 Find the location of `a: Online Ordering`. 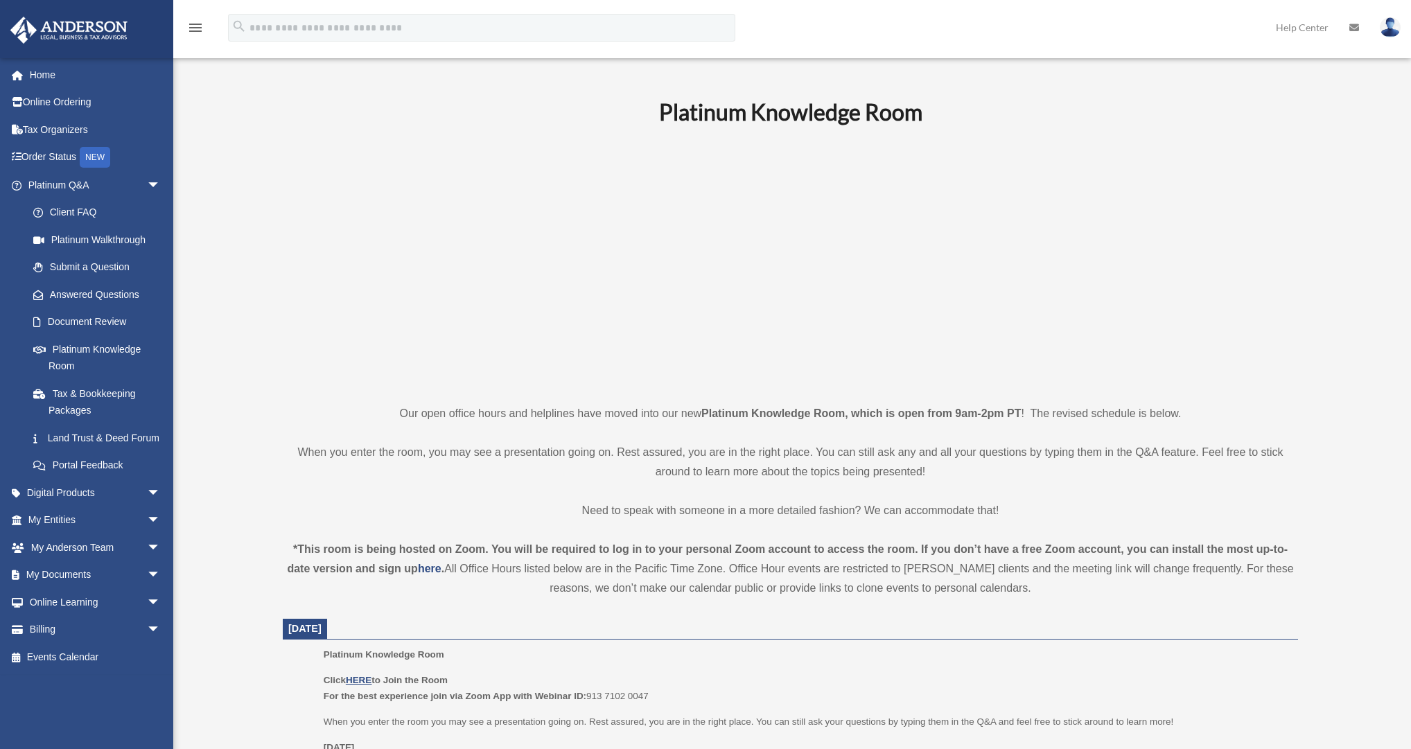

a: Online Ordering is located at coordinates (96, 103).